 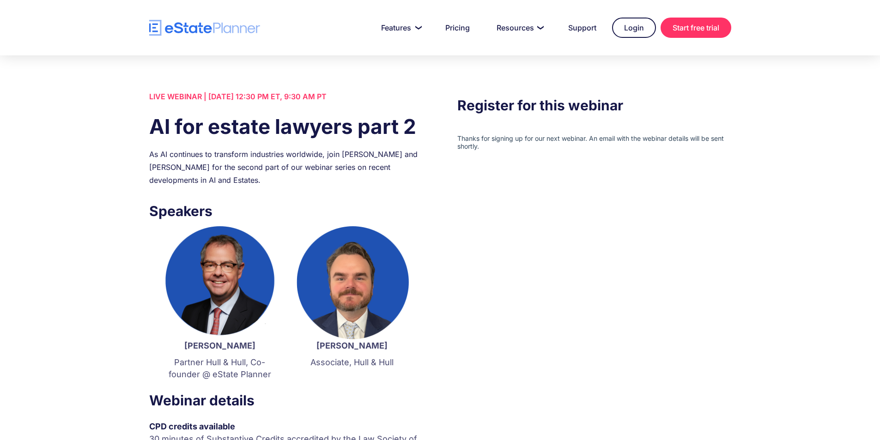 What do you see at coordinates (400, 28) in the screenshot?
I see `a: Features` at bounding box center [400, 28].